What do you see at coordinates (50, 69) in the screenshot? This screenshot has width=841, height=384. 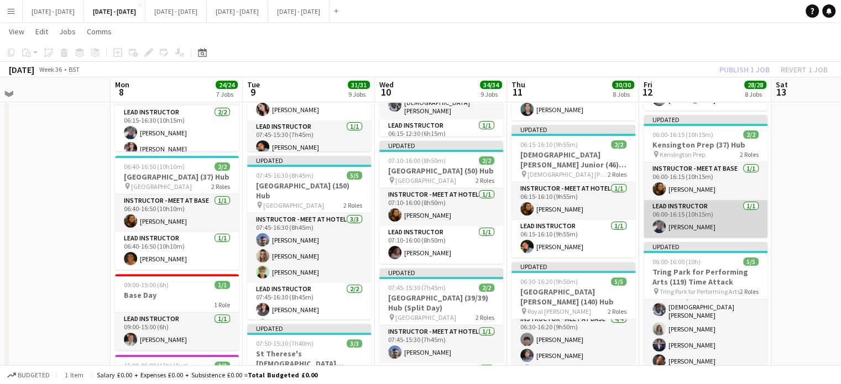 I see `span: Week 36` at bounding box center [50, 69].